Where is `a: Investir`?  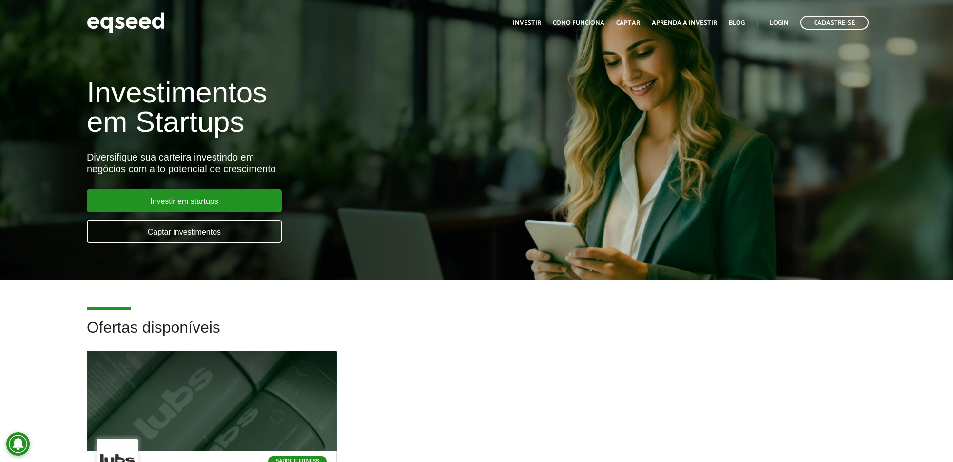
a: Investir is located at coordinates (527, 23).